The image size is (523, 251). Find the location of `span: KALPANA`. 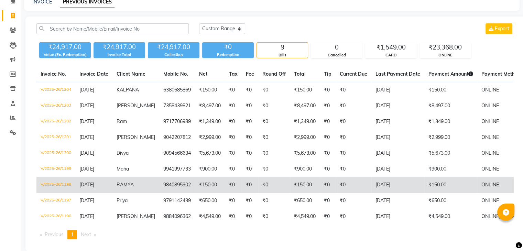

span: KALPANA is located at coordinates (128, 90).